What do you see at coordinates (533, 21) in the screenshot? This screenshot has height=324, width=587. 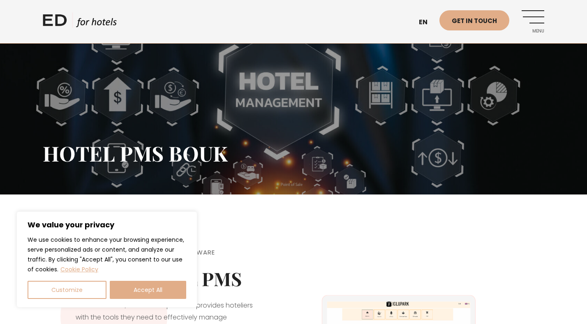 I see `a: Menu` at bounding box center [533, 21].